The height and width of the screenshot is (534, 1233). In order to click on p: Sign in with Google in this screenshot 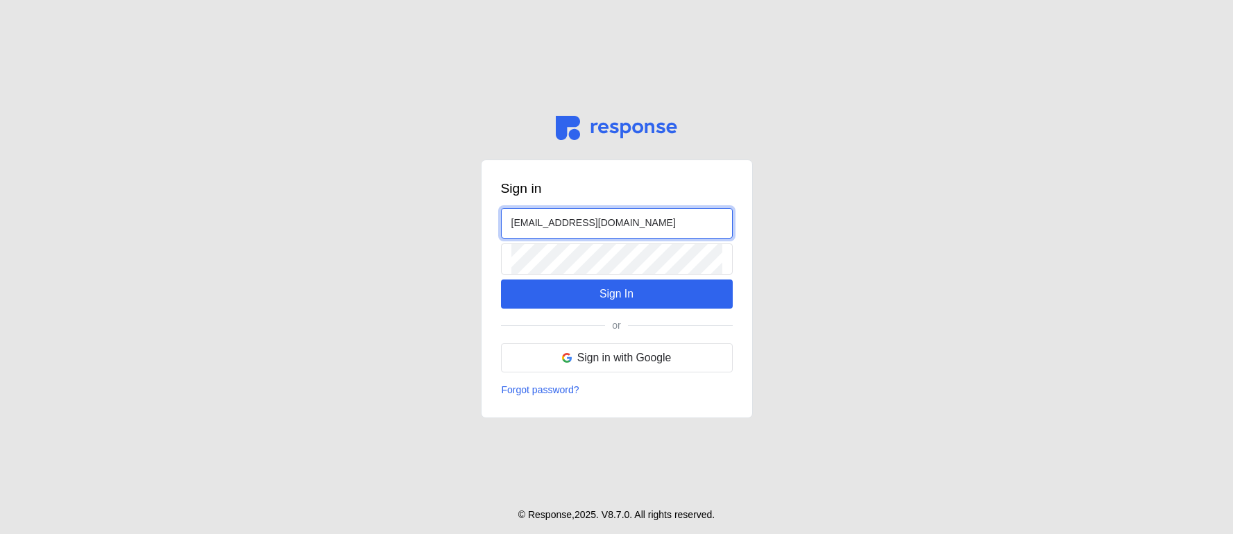, I will do `click(625, 357)`.